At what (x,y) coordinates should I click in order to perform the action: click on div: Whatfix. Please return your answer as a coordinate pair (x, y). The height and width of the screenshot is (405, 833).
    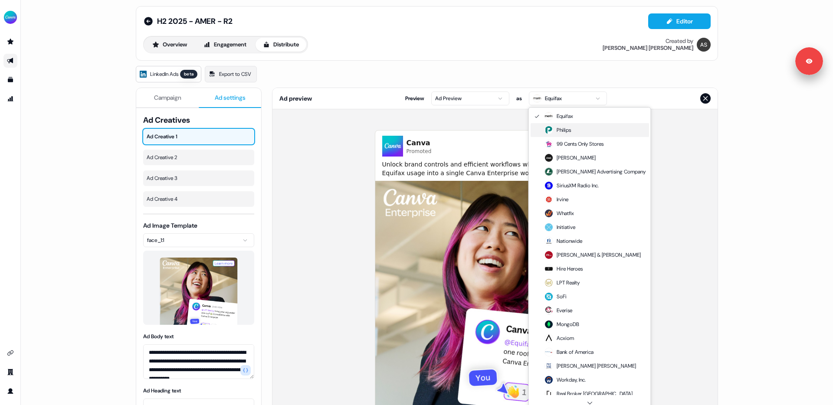
    Looking at the image, I should click on (559, 213).